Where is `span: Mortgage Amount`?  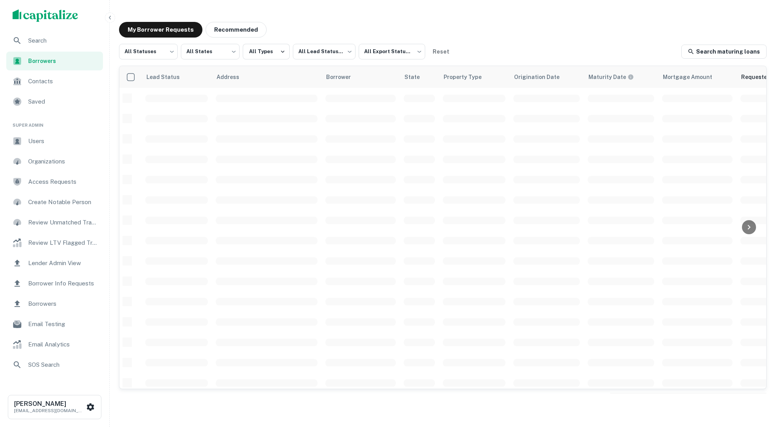 span: Mortgage Amount is located at coordinates (692, 77).